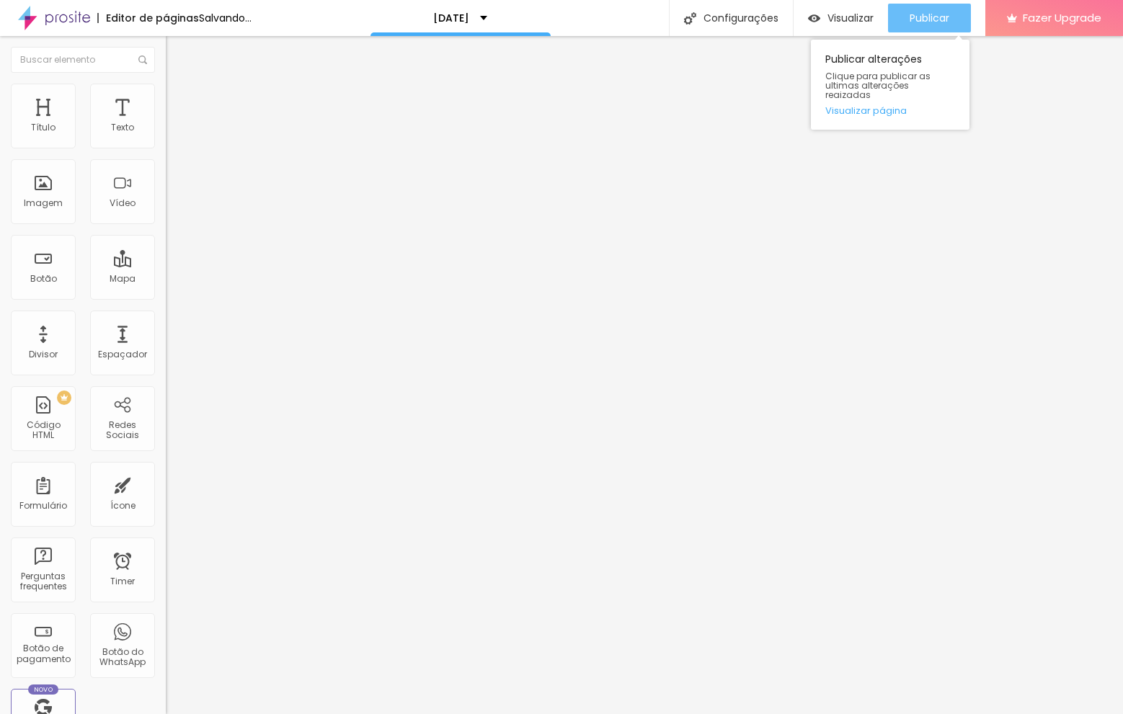  I want to click on div: Editor de páginas, so click(148, 18).